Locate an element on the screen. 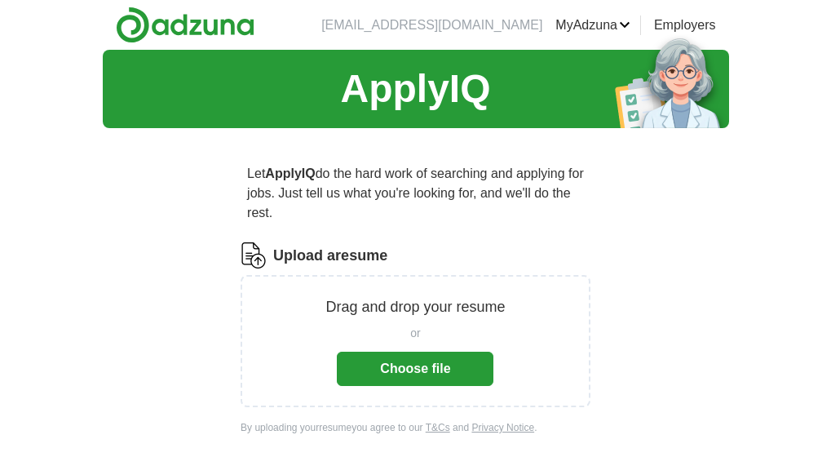  p: Drag and drop your resume is located at coordinates (415, 307).